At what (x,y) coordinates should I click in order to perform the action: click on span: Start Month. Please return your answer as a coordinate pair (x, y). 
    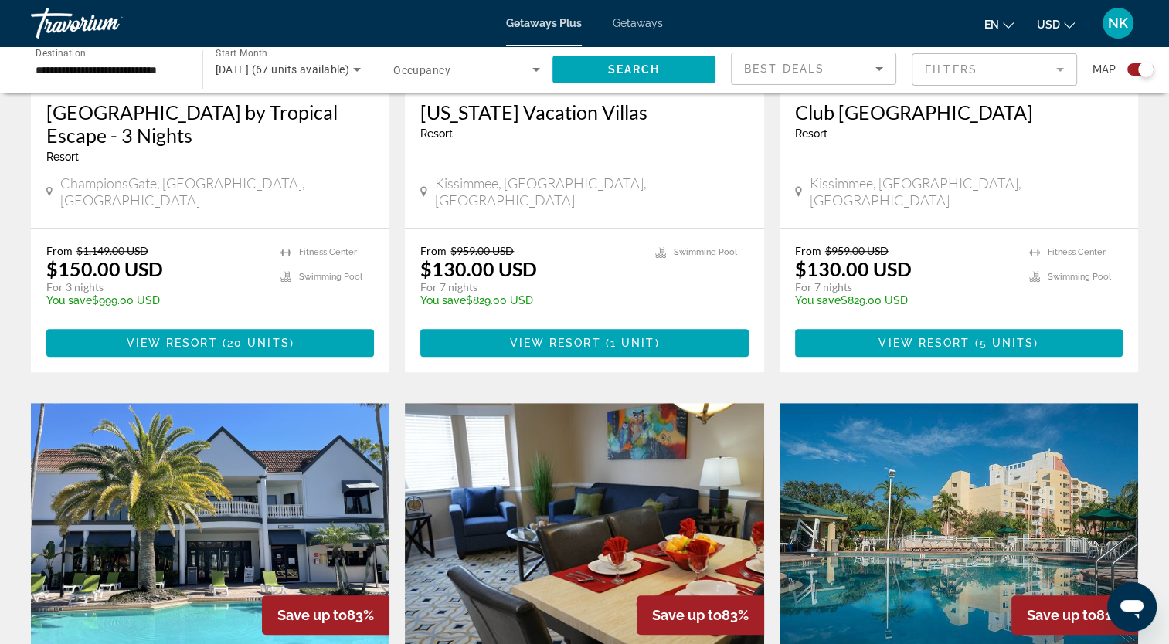
    Looking at the image, I should click on (241, 53).